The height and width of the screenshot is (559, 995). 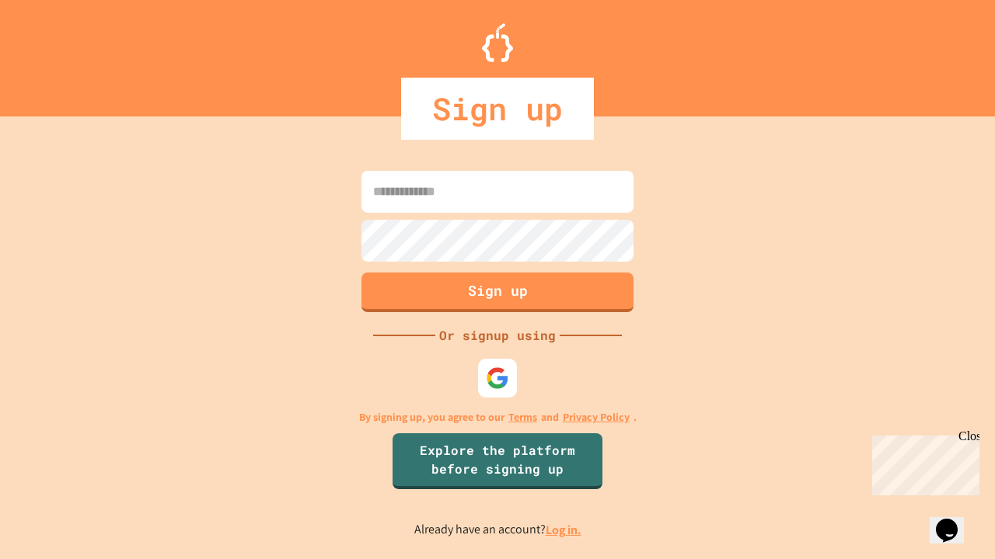 I want to click on a: Log in., so click(x=563, y=530).